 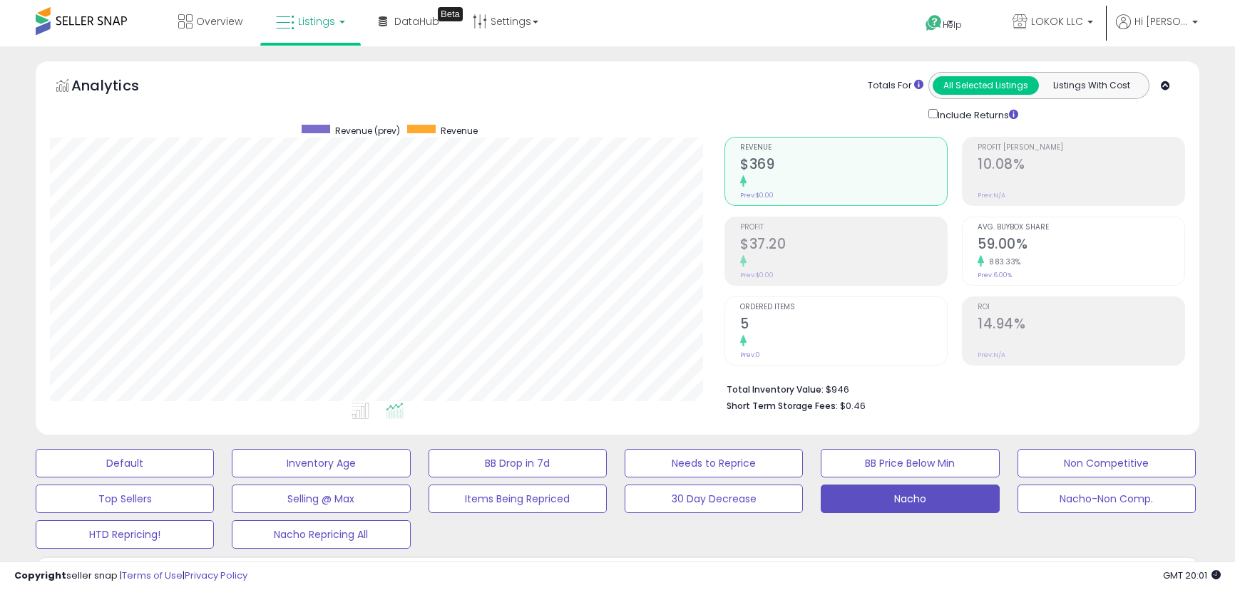 What do you see at coordinates (321, 499) in the screenshot?
I see `button: Selling @ Max` at bounding box center [321, 499].